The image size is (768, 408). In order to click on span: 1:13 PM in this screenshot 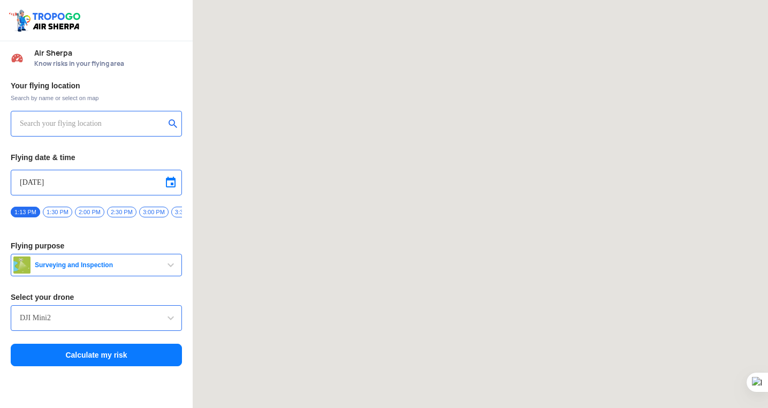, I will do `click(25, 212)`.